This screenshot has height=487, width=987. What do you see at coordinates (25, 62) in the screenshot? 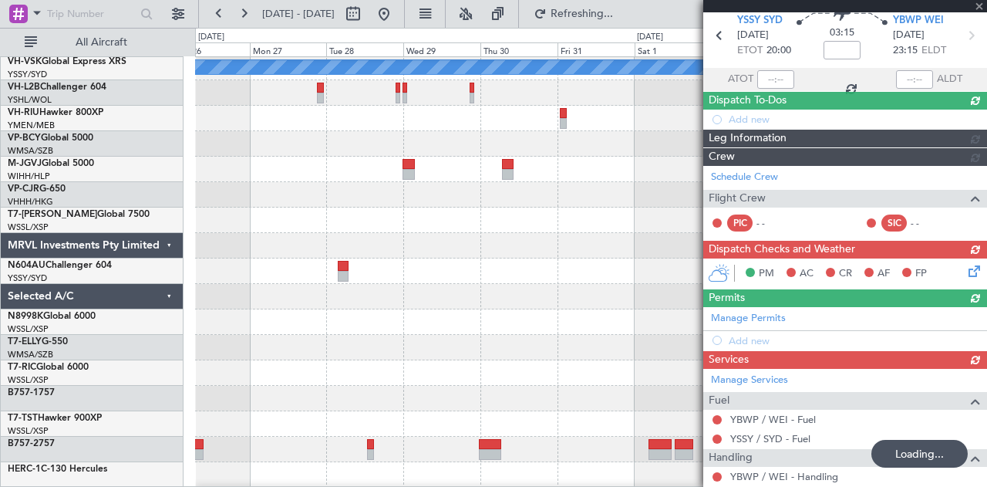
I see `span: VH-VSK` at bounding box center [25, 62].